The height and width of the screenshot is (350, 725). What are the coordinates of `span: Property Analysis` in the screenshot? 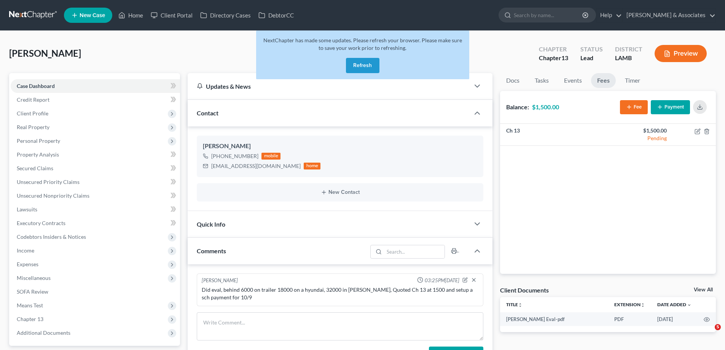 It's located at (38, 154).